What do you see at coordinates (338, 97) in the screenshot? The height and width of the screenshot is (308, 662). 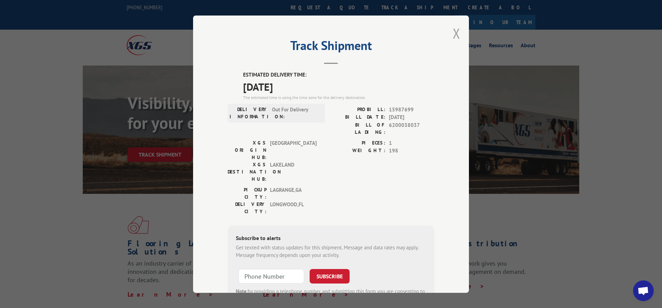 I see `div: The estimated time is using the time zone for the delivery destination.` at bounding box center [338, 97].